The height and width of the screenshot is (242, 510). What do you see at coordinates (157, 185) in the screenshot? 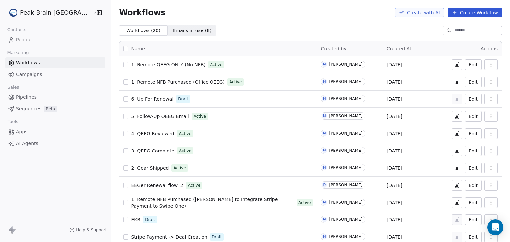
I see `span: EEGer Renewal flow. 2` at bounding box center [157, 185].